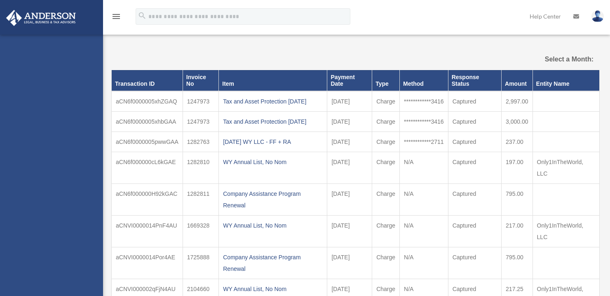 The height and width of the screenshot is (296, 610). Describe the element at coordinates (200, 80) in the screenshot. I see `th: Invoice No` at that location.